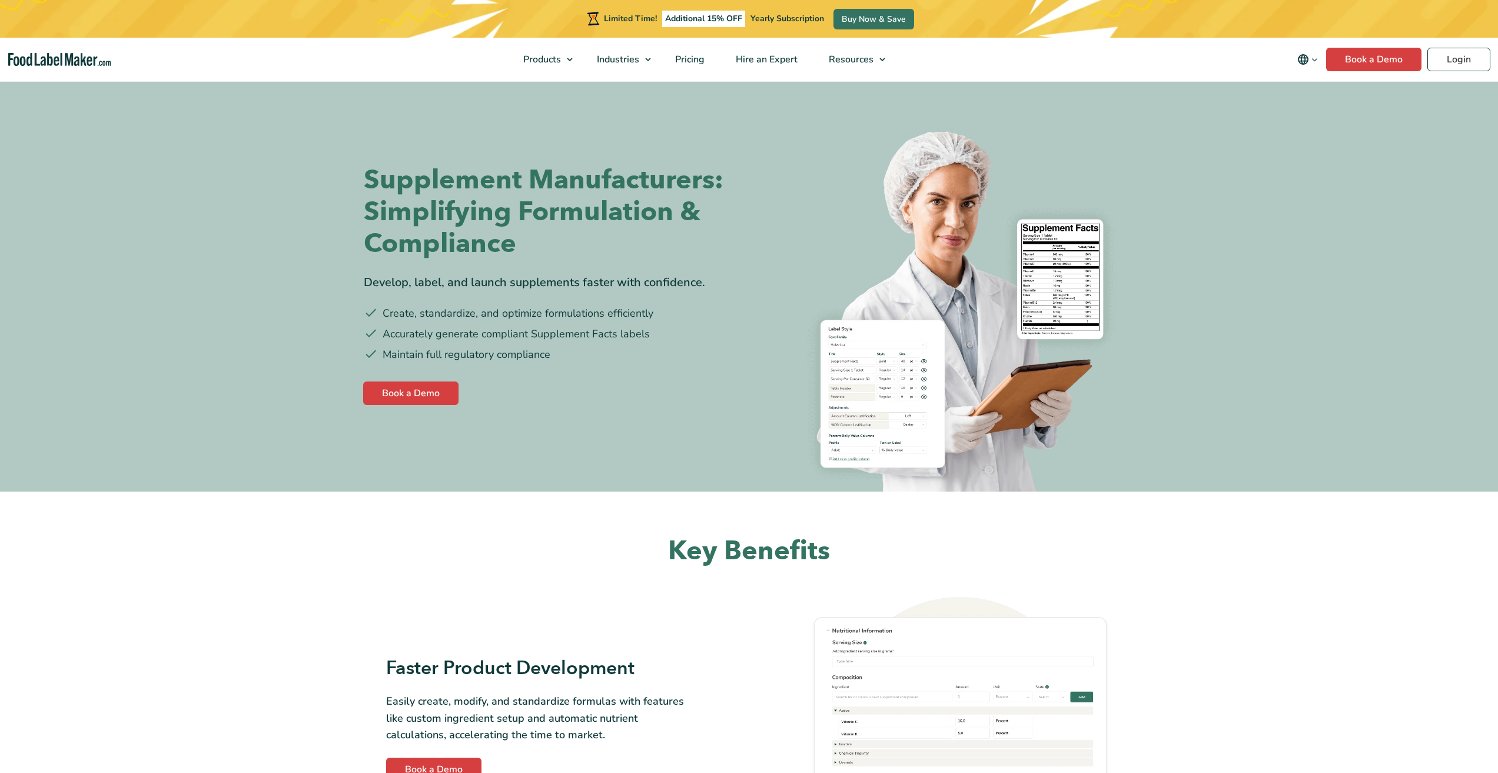 This screenshot has width=1498, height=773. What do you see at coordinates (850, 59) in the screenshot?
I see `span: Resources` at bounding box center [850, 59].